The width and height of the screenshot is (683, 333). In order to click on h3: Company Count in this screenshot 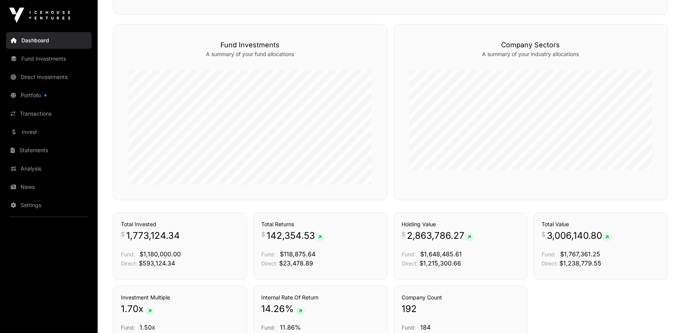, I will do `click(460, 297)`.